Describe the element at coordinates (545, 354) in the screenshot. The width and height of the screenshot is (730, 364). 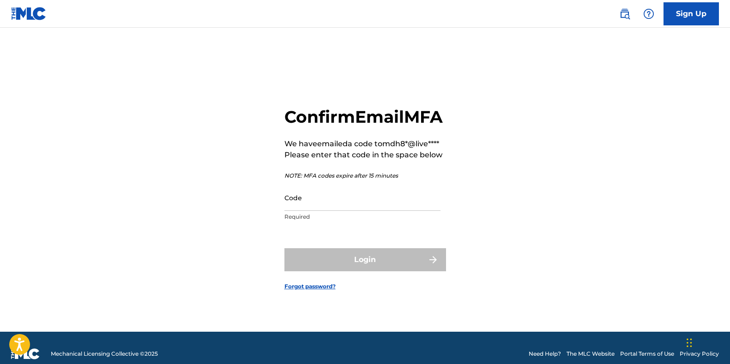
I see `a: Need Help?` at that location.